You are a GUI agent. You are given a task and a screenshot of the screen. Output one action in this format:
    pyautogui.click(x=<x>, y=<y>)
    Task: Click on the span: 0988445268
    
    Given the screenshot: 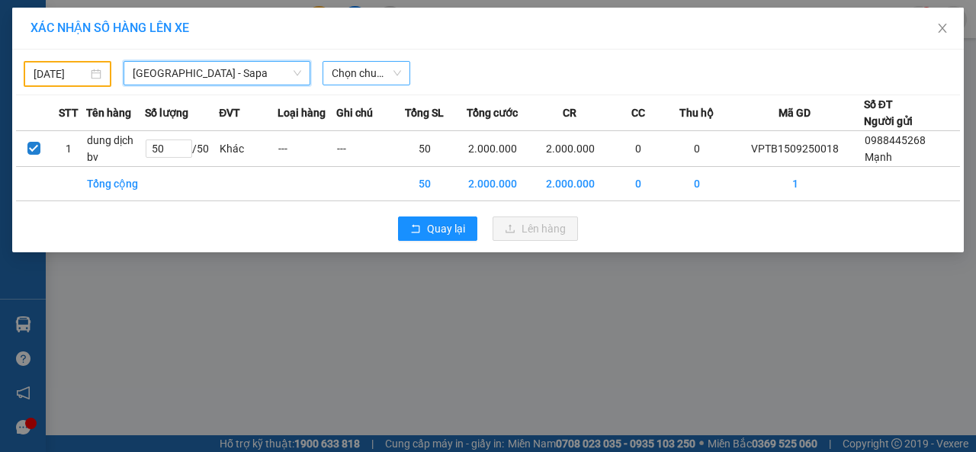 What is the action you would take?
    pyautogui.click(x=896, y=140)
    